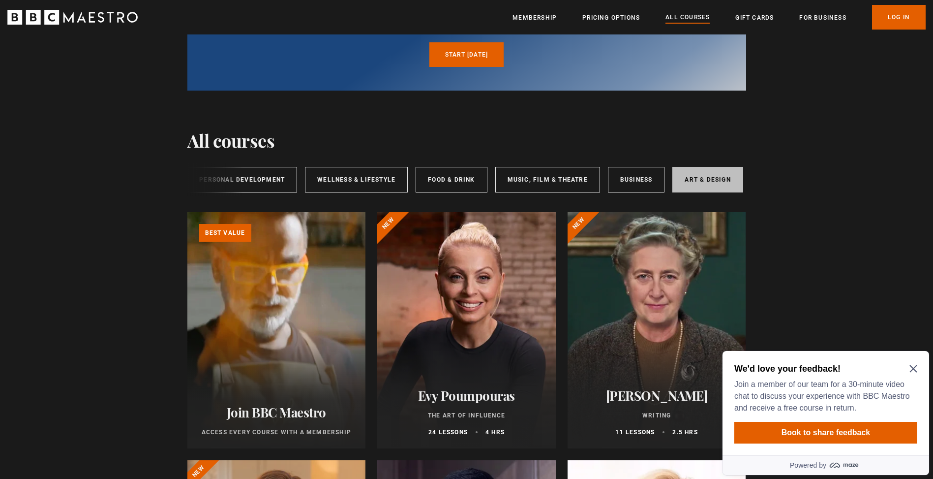 The width and height of the screenshot is (933, 479). Describe the element at coordinates (707, 180) in the screenshot. I see `a: Art & Design` at that location.